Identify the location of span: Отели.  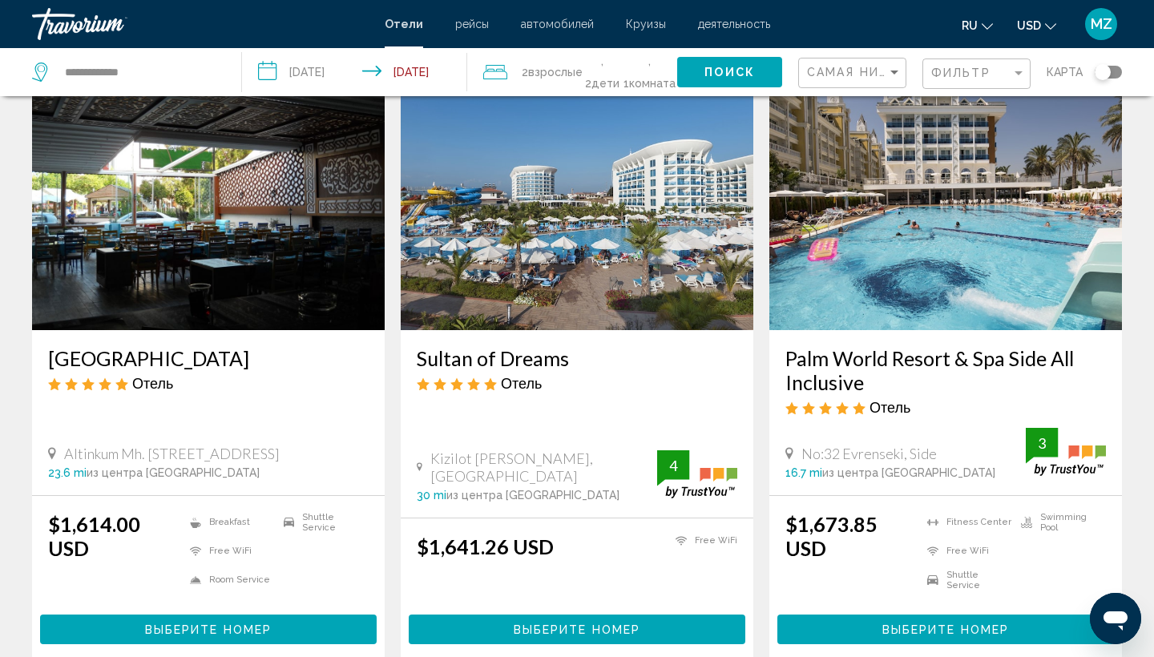
(404, 24).